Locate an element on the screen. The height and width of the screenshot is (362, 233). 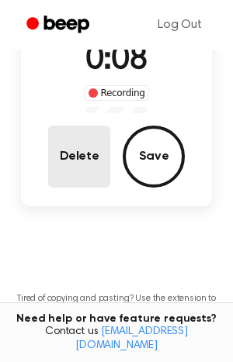
p: Tired of copying and pasting? Use the extension to automatically insert your recordings. is located at coordinates (116, 305).